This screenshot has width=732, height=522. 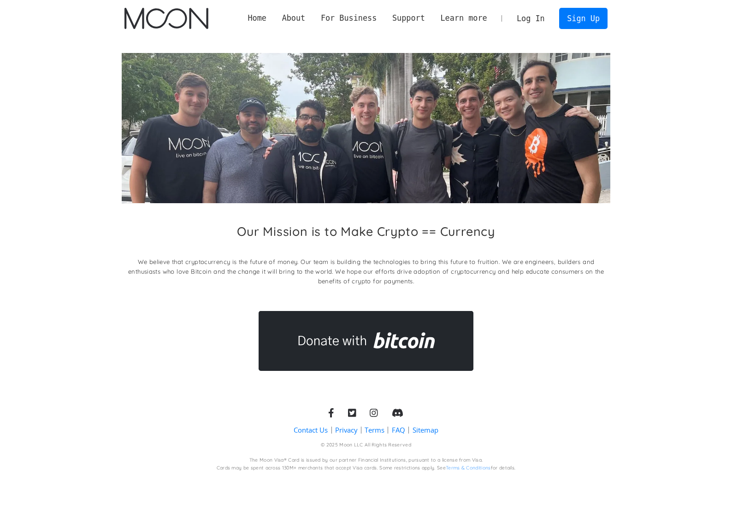 What do you see at coordinates (398, 430) in the screenshot?
I see `a: FAQ` at bounding box center [398, 430].